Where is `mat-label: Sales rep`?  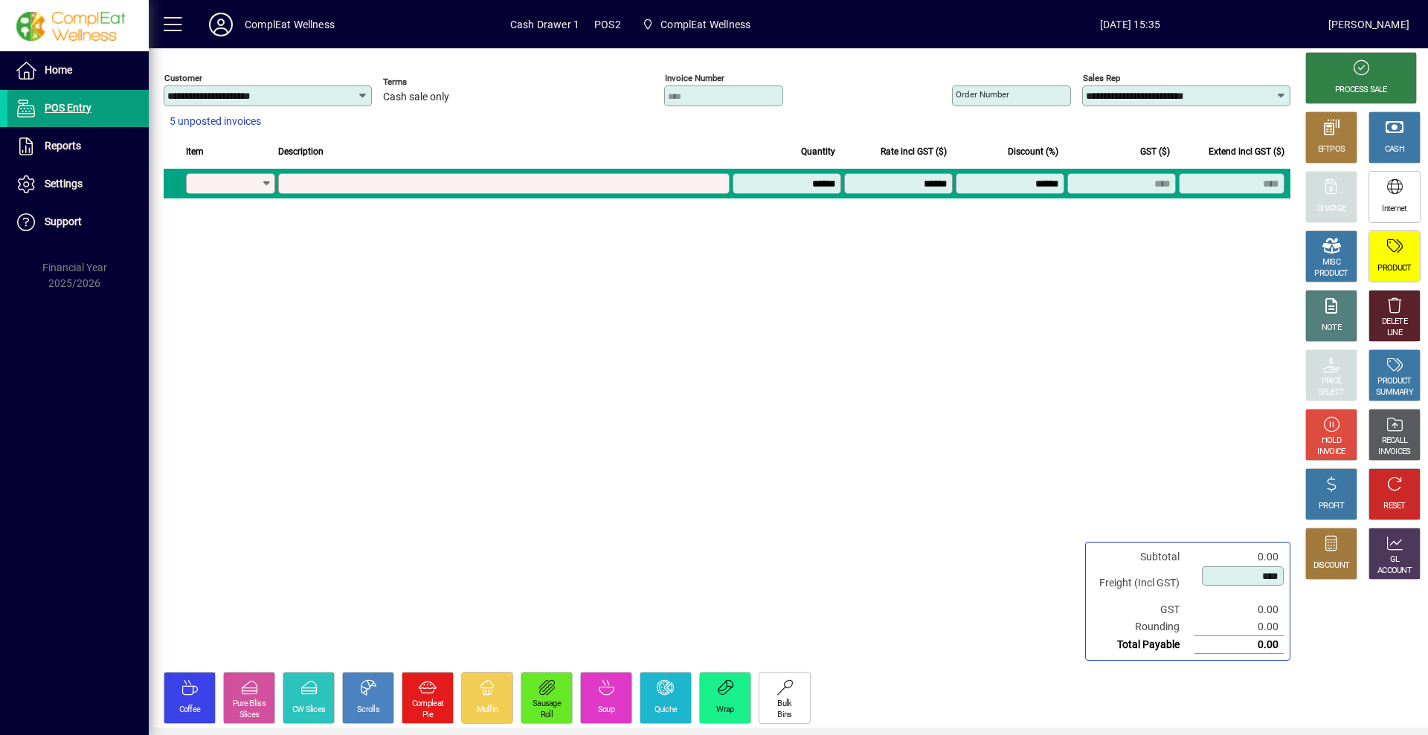
mat-label: Sales rep is located at coordinates (1101, 78).